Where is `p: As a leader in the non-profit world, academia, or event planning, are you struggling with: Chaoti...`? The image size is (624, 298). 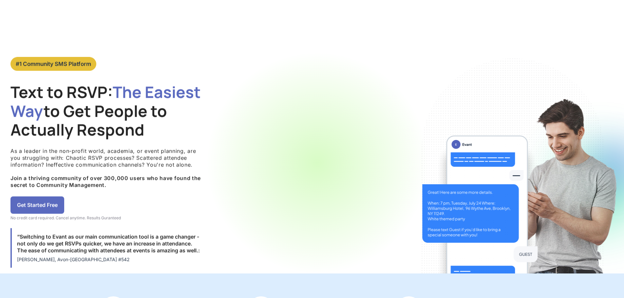 p: As a leader in the non-profit world, academia, or event planning, are you struggling with: Chaoti... is located at coordinates (109, 168).